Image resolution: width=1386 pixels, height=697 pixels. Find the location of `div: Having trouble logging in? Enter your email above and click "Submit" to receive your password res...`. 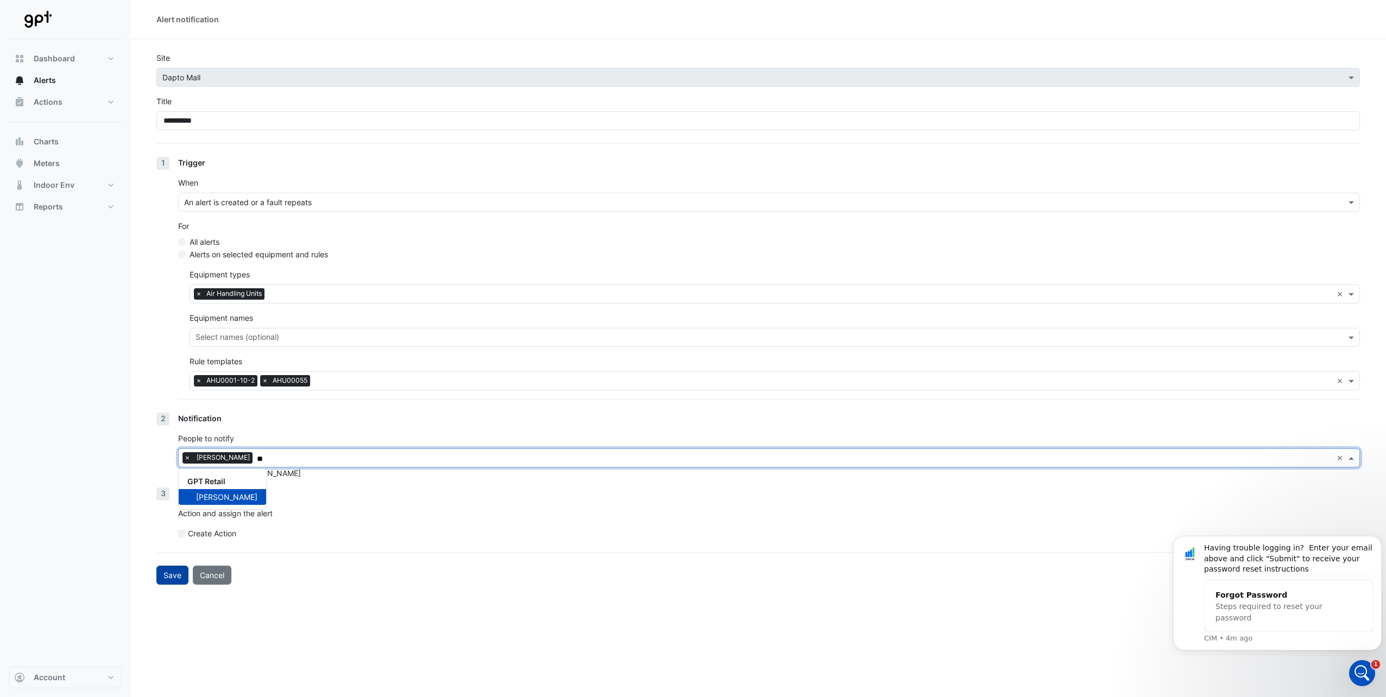

div: Having trouble logging in? Enter your email above and click "Submit" to receive your password res... is located at coordinates (120, 33).